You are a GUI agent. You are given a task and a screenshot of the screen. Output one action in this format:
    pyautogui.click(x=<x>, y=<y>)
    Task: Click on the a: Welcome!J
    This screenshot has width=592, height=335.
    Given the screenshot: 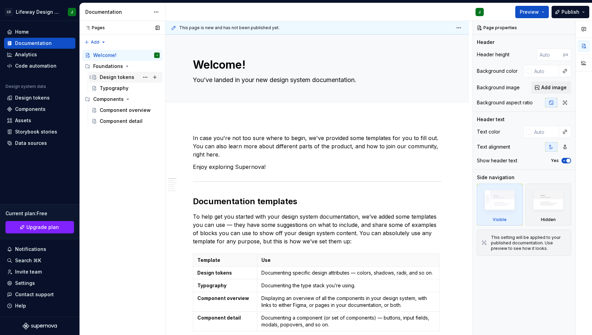 What is the action you would take?
    pyautogui.click(x=122, y=55)
    